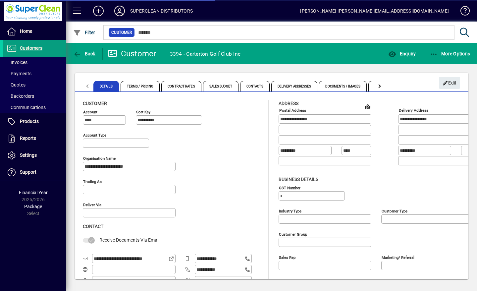  What do you see at coordinates (33, 207) in the screenshot?
I see `span: Package` at bounding box center [33, 207].